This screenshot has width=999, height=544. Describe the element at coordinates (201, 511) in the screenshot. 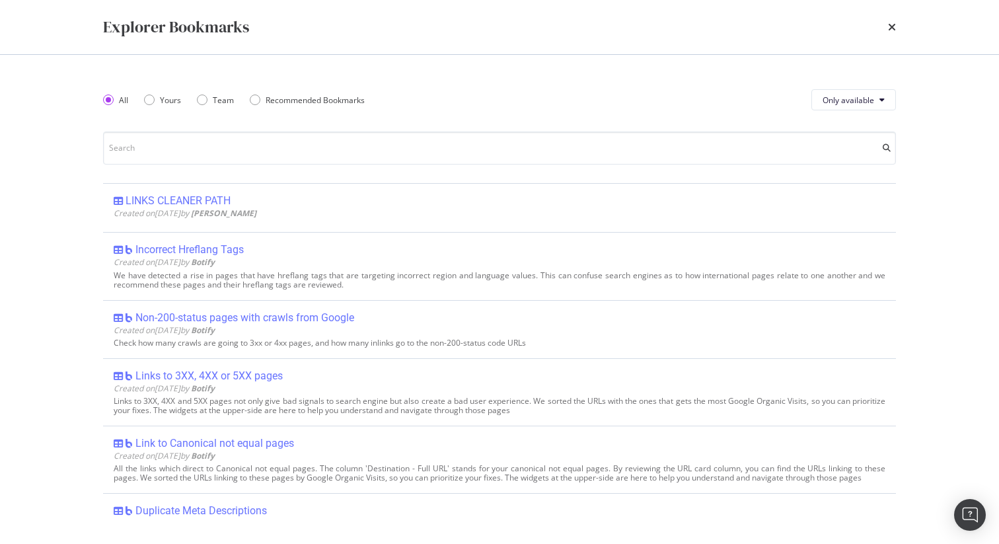

I see `div: Duplicate Meta Descriptions` at that location.